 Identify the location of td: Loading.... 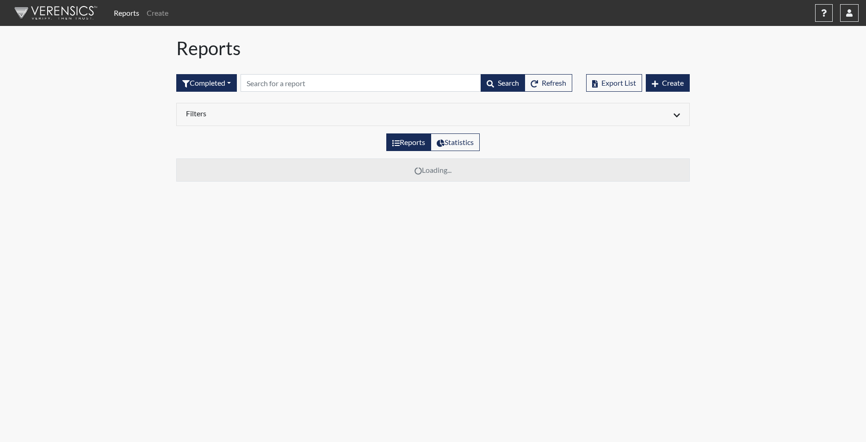
(433, 170).